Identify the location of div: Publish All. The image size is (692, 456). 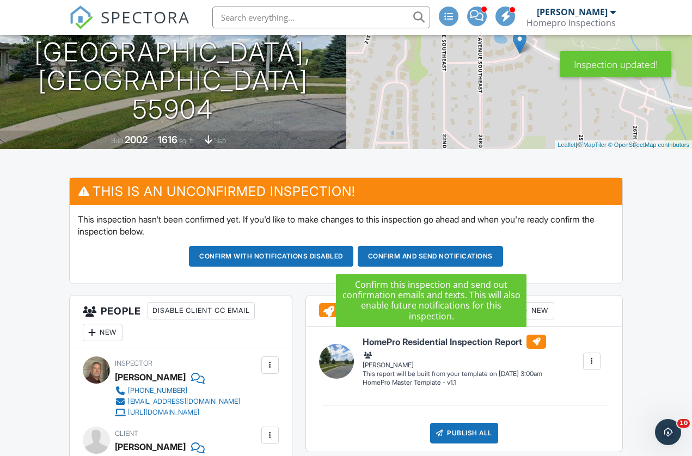
(464, 433).